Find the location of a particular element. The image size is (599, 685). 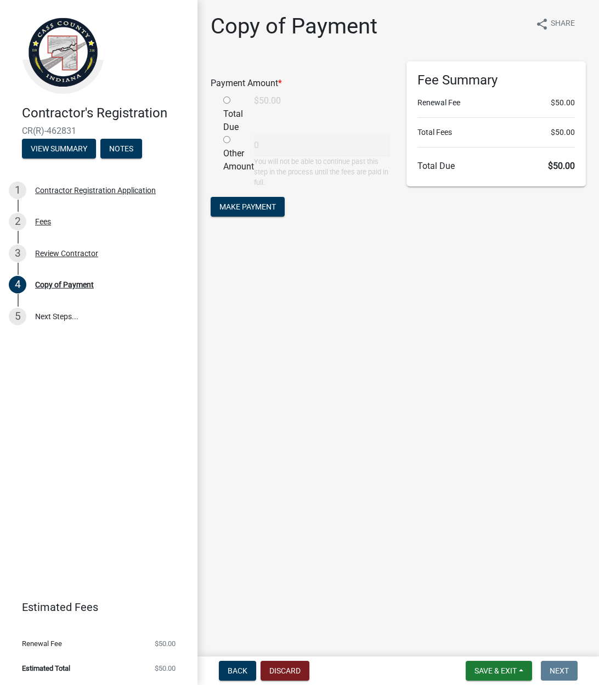

button: Notes is located at coordinates (121, 149).